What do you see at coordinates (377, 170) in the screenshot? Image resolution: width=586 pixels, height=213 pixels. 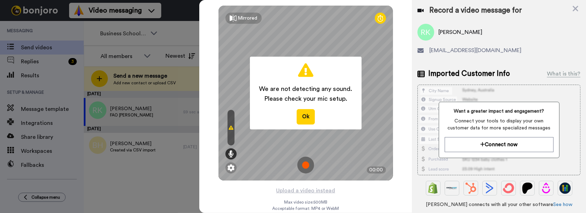 I see `div: 00:00` at bounding box center [377, 170].